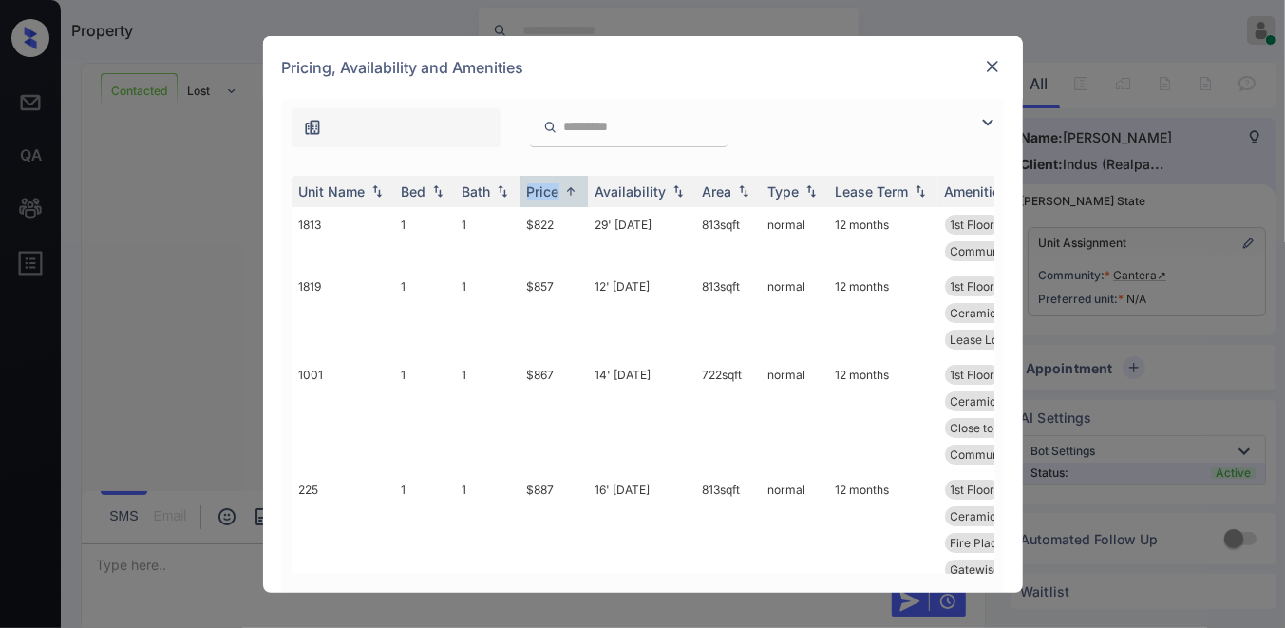 This screenshot has height=628, width=1285. I want to click on span: Ceramic Tile Di..., so click(996, 401).